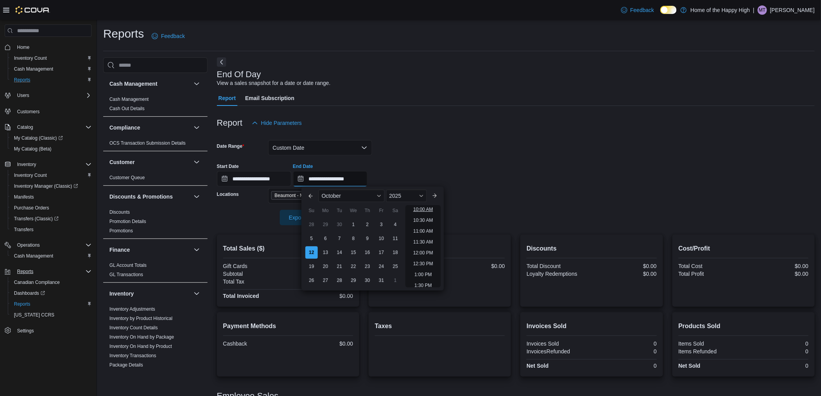  What do you see at coordinates (127, 109) in the screenshot?
I see `a: Cash Out Details` at bounding box center [127, 109].